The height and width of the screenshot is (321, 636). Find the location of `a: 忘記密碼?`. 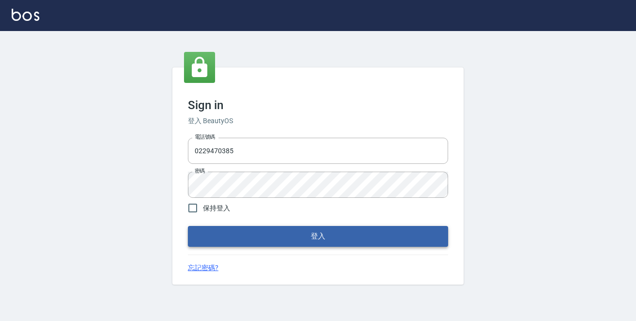

a: 忘記密碼? is located at coordinates (203, 268).